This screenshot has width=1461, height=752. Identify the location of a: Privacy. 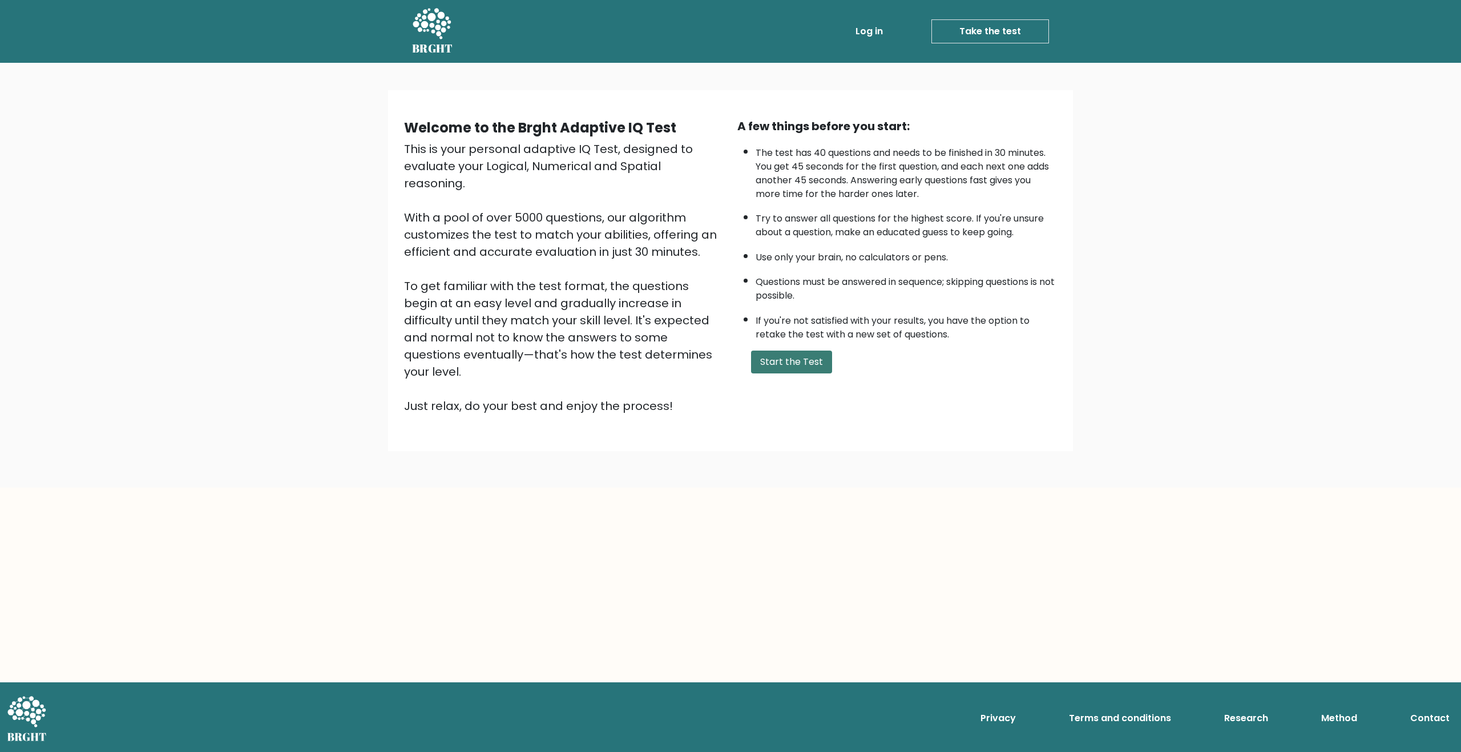
(998, 718).